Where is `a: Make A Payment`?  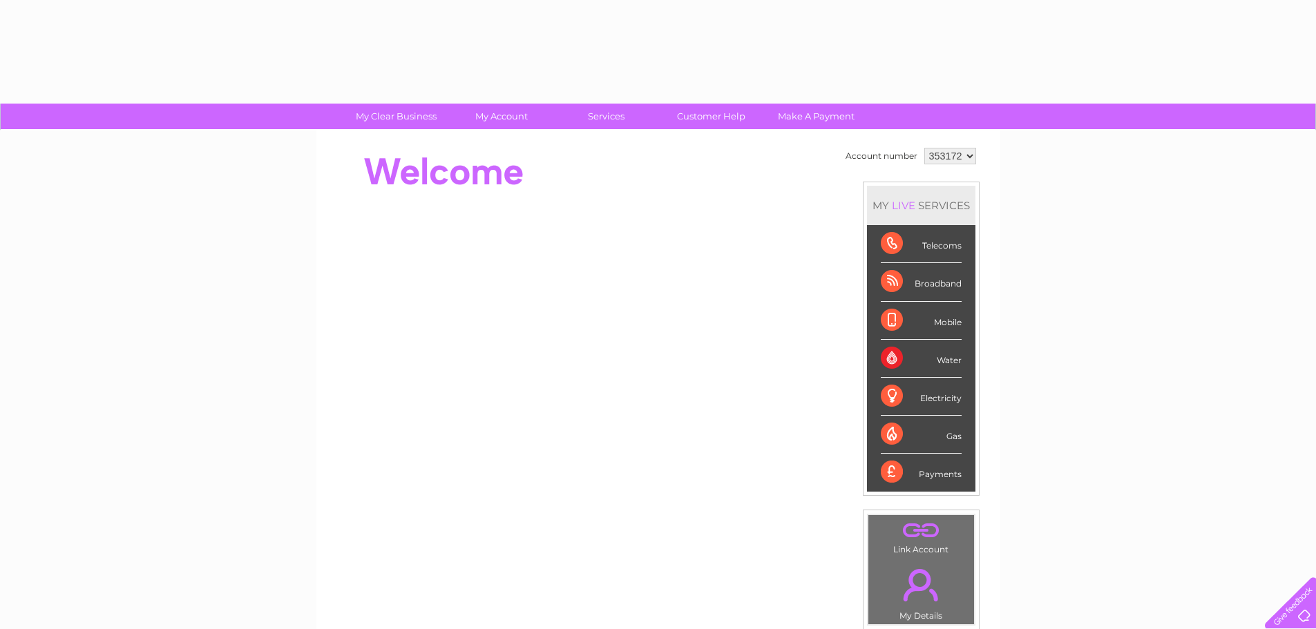 a: Make A Payment is located at coordinates (816, 116).